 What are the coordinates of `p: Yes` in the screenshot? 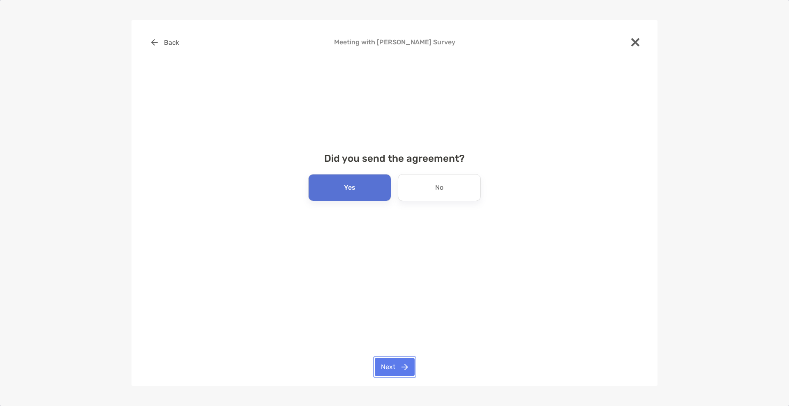 It's located at (350, 188).